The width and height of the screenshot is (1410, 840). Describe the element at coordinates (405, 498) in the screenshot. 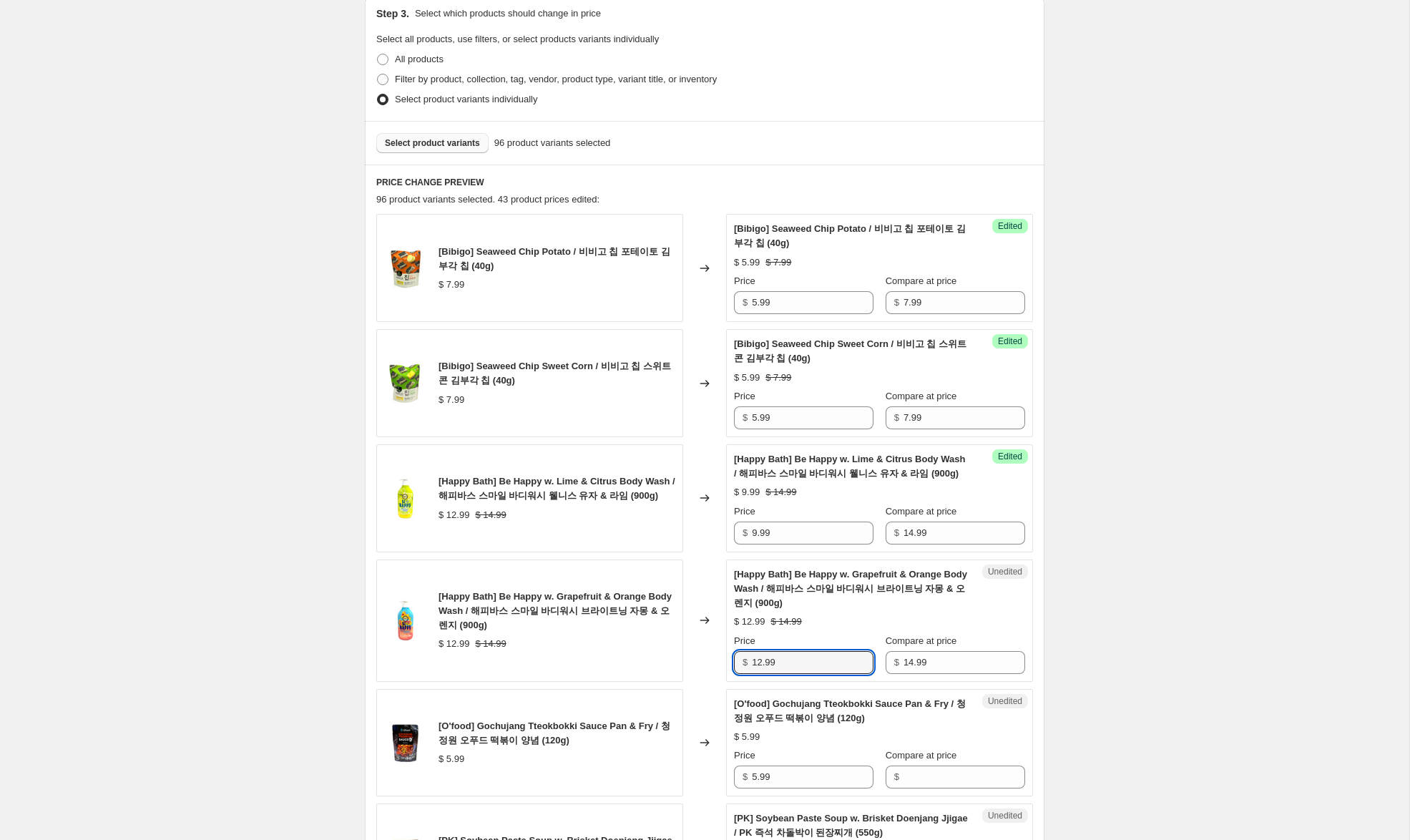

I see `img: IMG_5714_80x.jpg` at that location.